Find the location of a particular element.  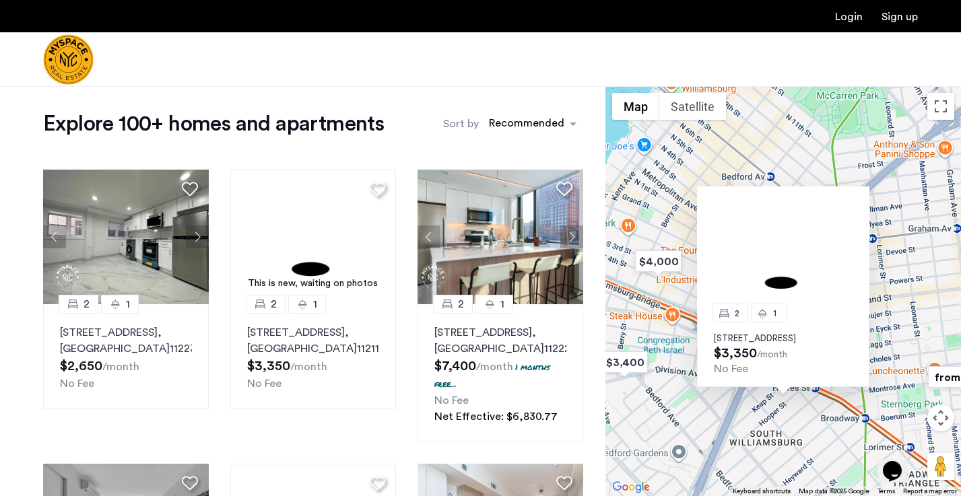

a: This is new, waiting on photos is located at coordinates (313, 237).